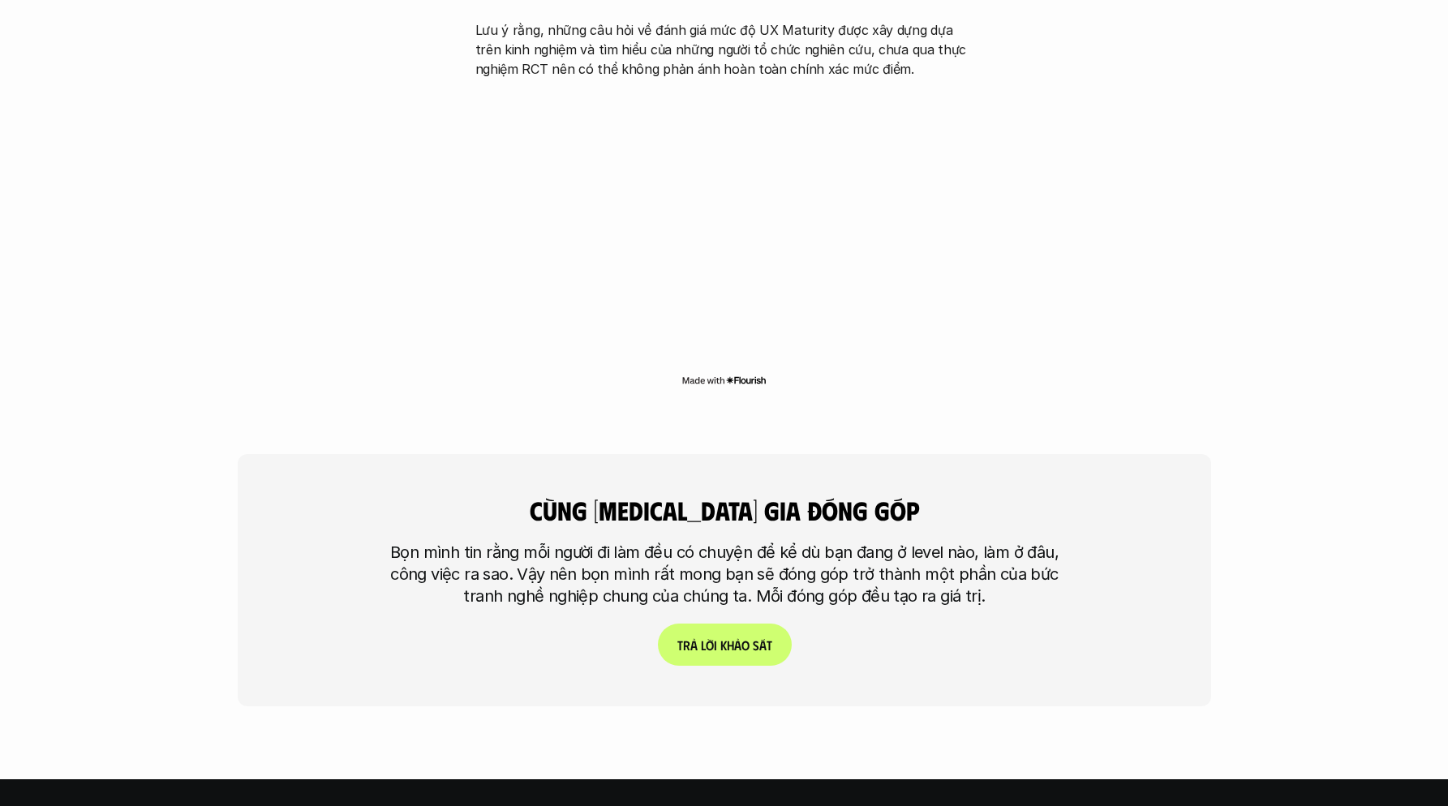  Describe the element at coordinates (724, 49) in the screenshot. I see `p: Lưu ý rằng, những câu hỏi về đánh giá mức độ UX Maturity được xây dựng dựa trên kinh nghiệm và tì...` at that location.